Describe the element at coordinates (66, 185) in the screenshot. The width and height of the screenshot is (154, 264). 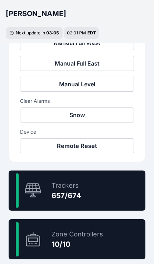
I see `div: Trackers` at that location.